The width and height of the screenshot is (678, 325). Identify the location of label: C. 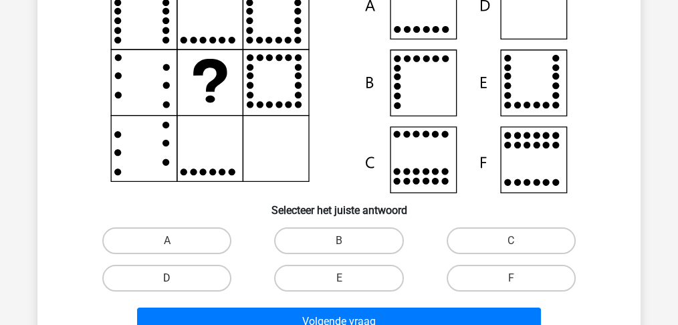
(511, 241).